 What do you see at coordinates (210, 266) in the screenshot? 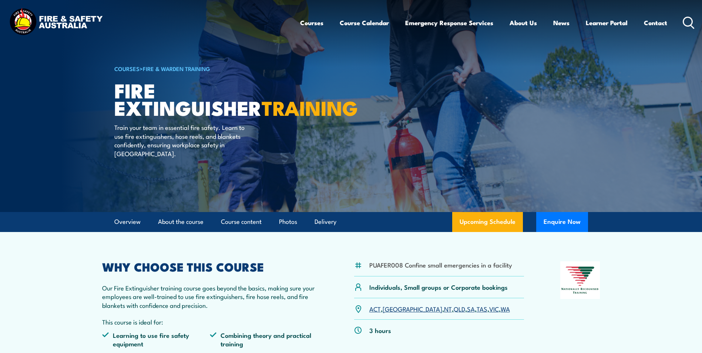
I see `h2: WHY CHOOSE THIS COURSE` at bounding box center [210, 266].